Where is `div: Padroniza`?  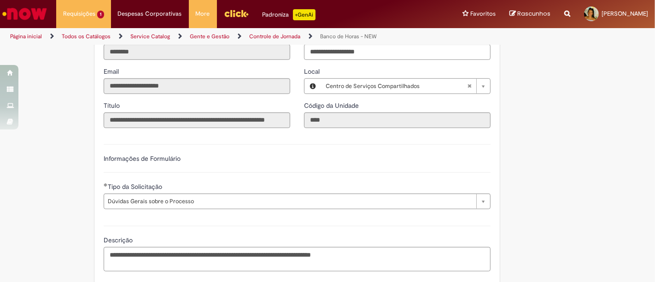
div: Padroniza is located at coordinates (289, 15).